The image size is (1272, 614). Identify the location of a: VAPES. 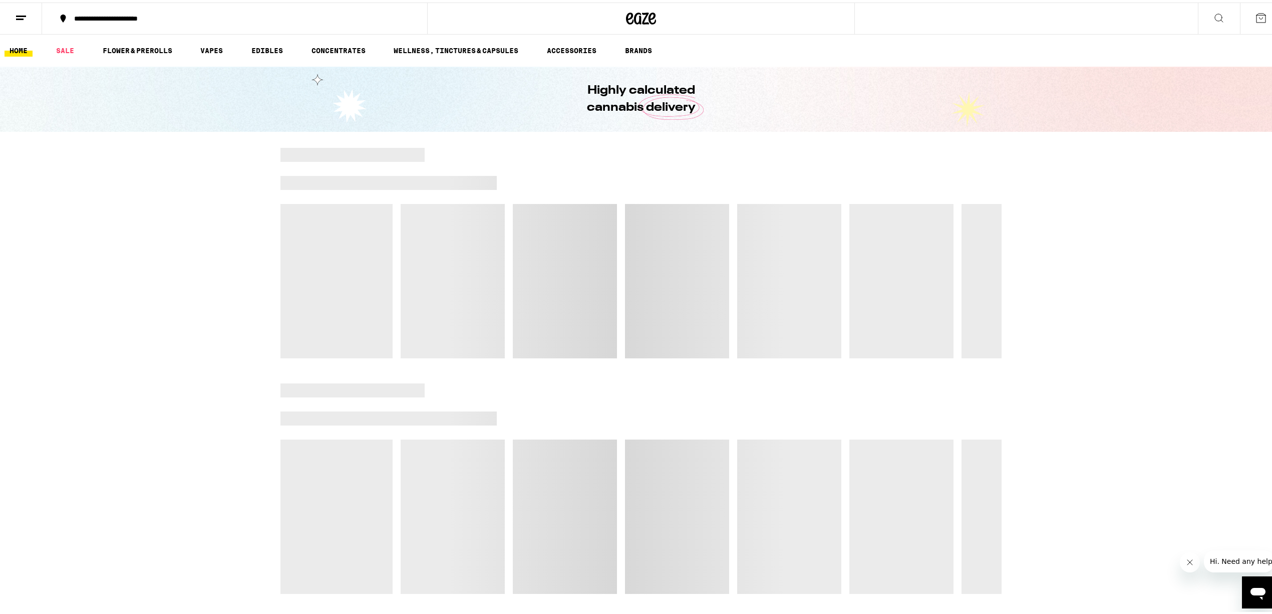
(211, 48).